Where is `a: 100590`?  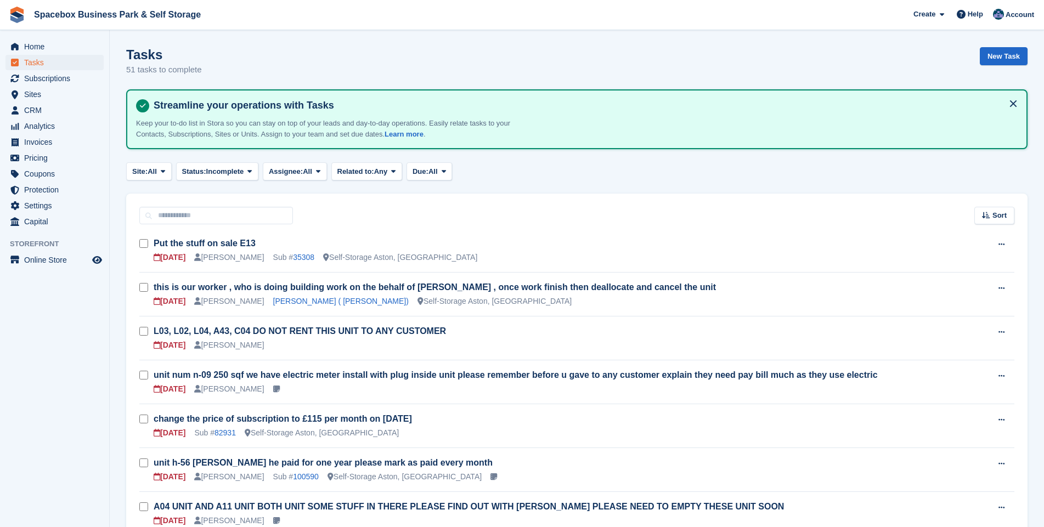
a: 100590 is located at coordinates (306, 477).